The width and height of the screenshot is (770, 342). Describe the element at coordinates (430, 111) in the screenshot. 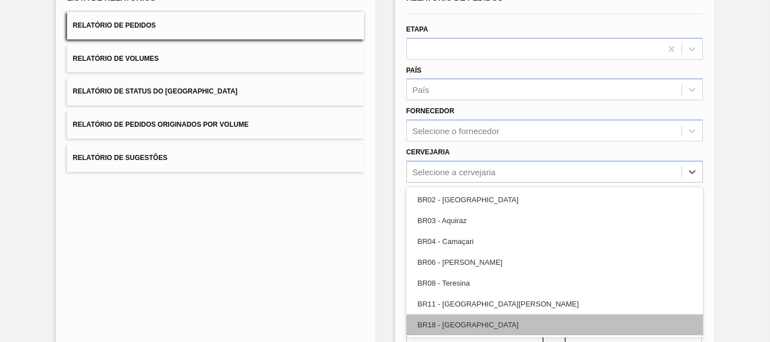

I see `label: Fornecedor` at that location.